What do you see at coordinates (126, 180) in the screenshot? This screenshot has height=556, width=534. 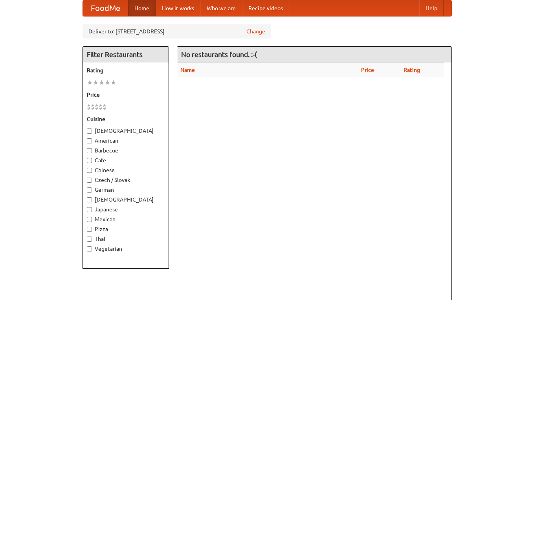 I see `label: Czech / Slovak` at bounding box center [126, 180].